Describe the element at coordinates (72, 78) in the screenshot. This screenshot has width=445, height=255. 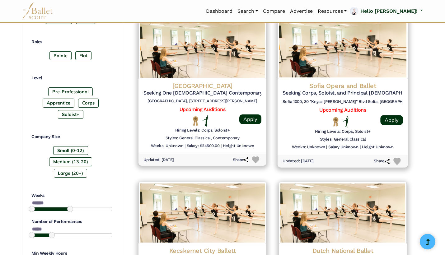
I see `h4: Level` at that location.